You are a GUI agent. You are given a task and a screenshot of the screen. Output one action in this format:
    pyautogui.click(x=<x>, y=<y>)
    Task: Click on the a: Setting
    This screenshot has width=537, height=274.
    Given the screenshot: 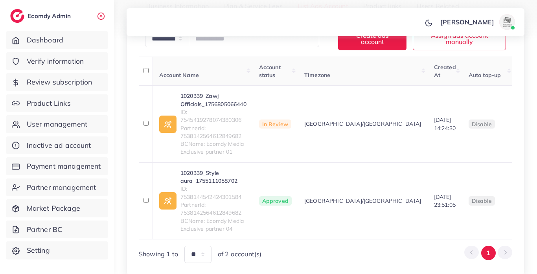 What is the action you would take?
    pyautogui.click(x=57, y=251)
    